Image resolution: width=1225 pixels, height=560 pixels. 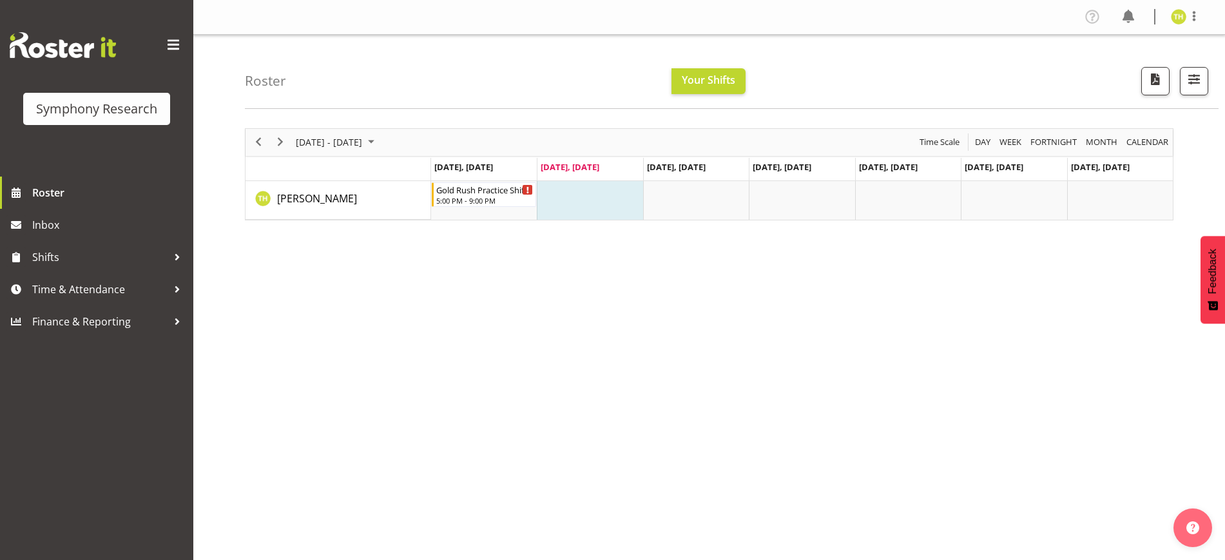 I want to click on button: Timeline Month, so click(x=1102, y=142).